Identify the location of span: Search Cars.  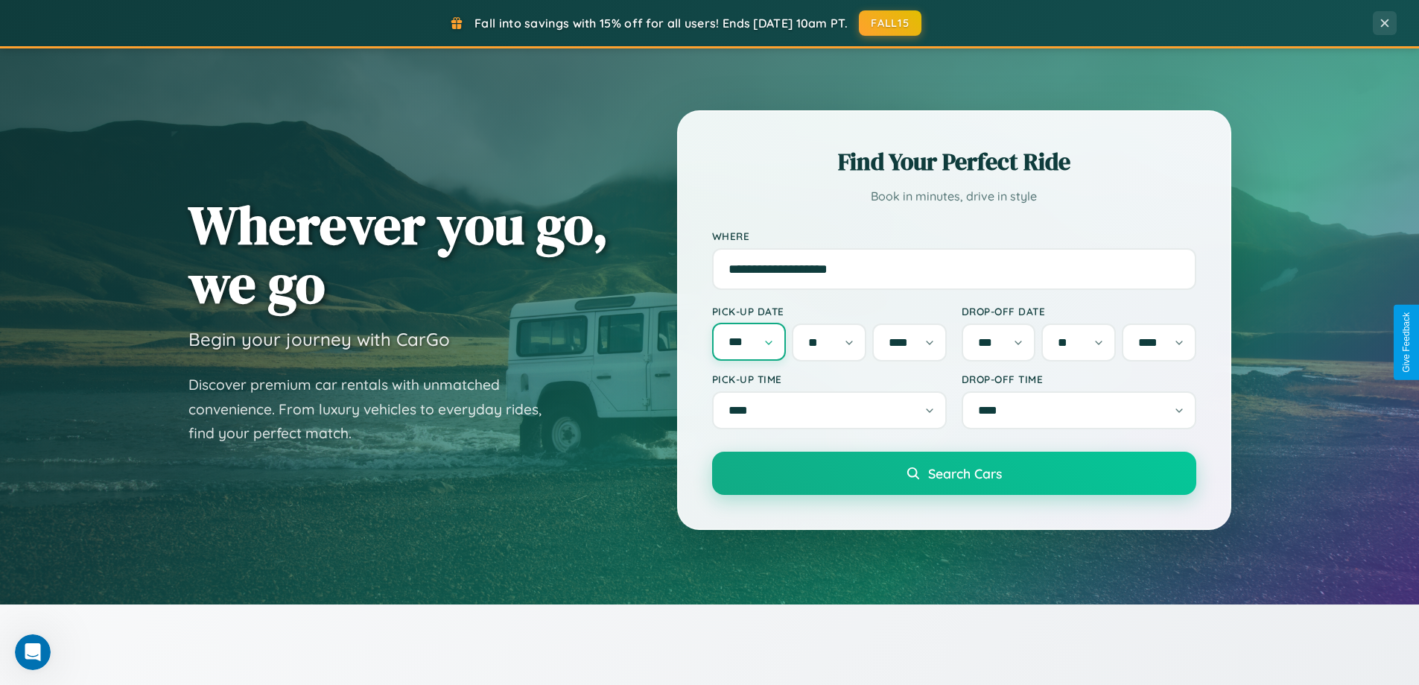
(965, 473).